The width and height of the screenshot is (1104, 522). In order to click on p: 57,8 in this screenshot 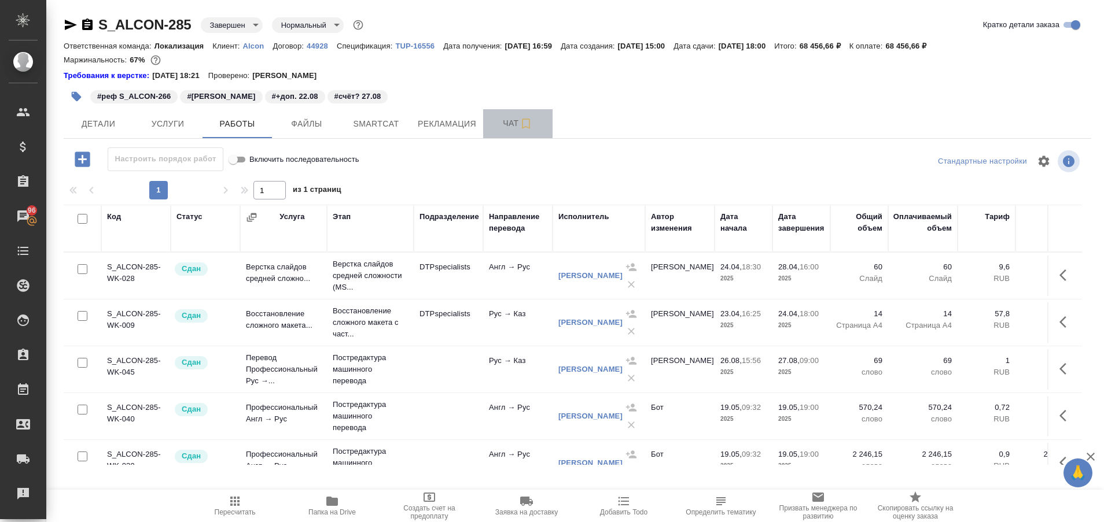, I will do `click(986, 314)`.